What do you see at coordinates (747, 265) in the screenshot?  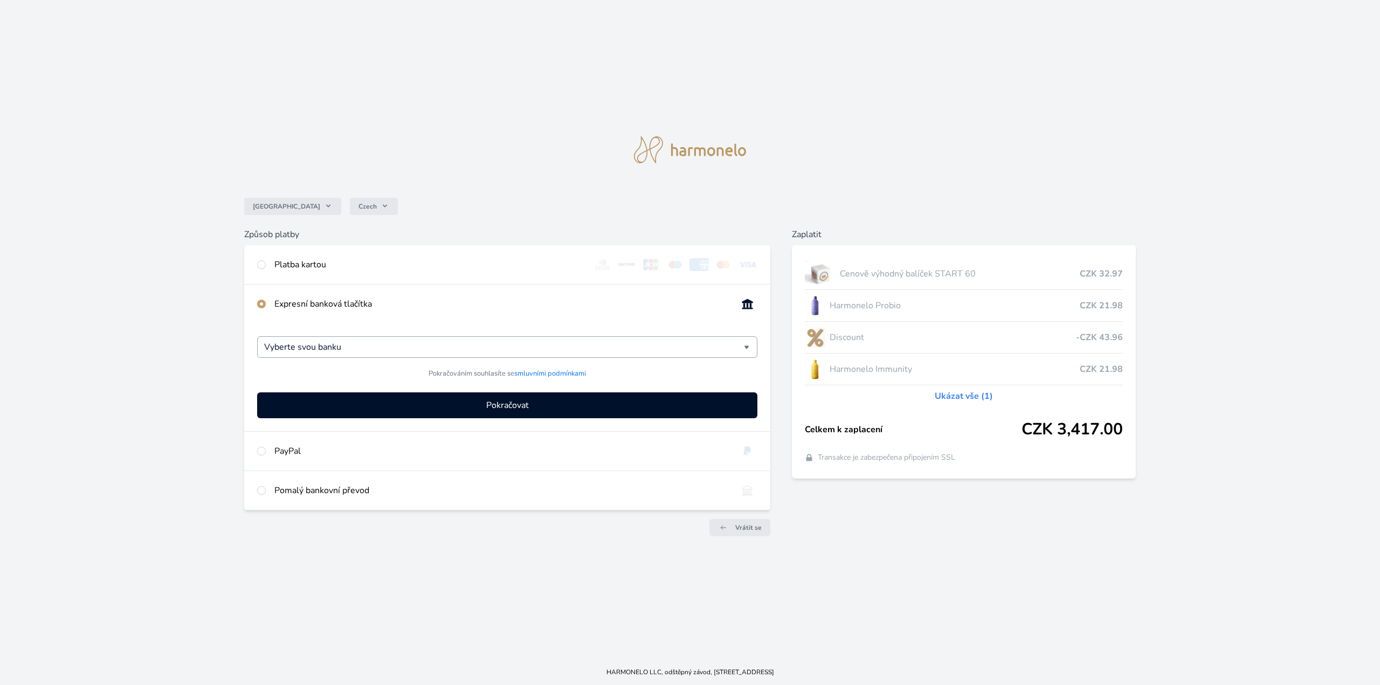 I see `img: visa.svg` at bounding box center [747, 265].